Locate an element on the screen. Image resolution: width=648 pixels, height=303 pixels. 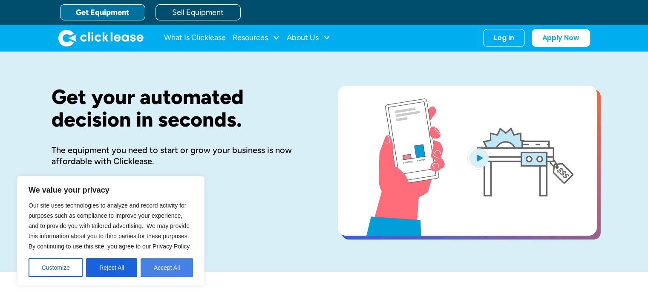
div: Log In is located at coordinates (504, 38).